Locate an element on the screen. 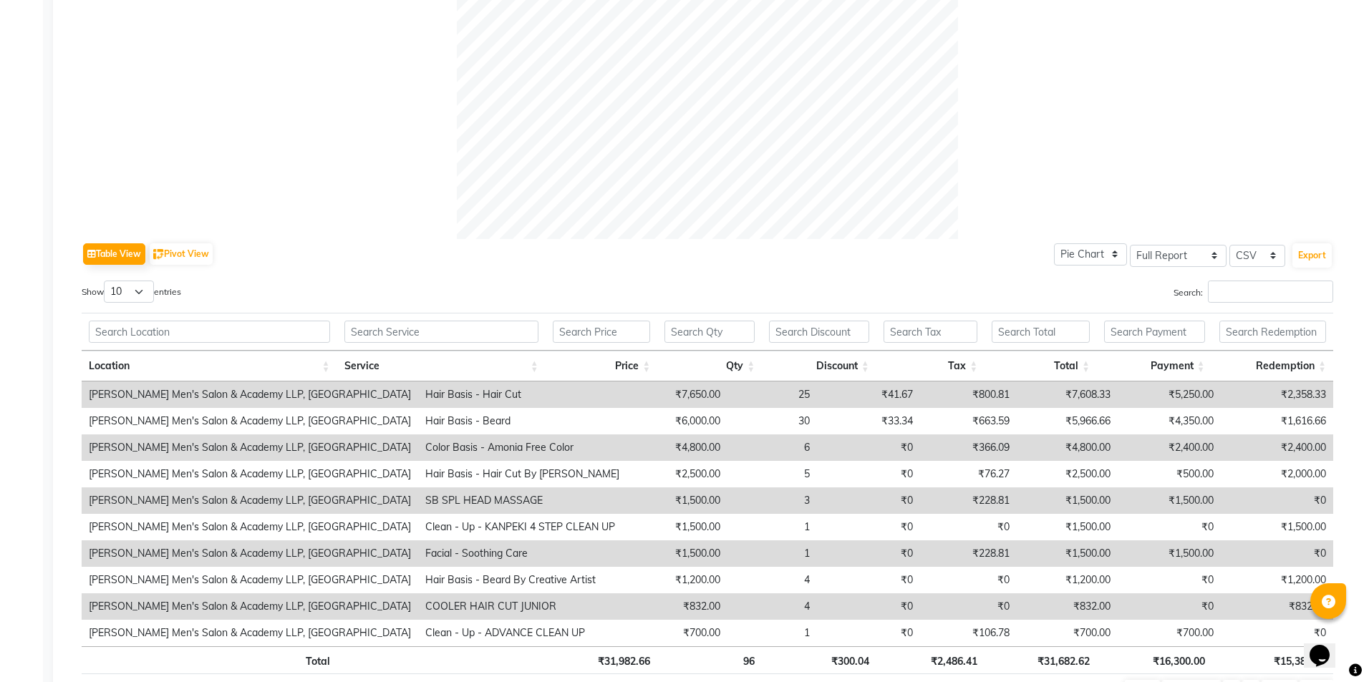 Image resolution: width=1364 pixels, height=682 pixels. td: ₹500.00 is located at coordinates (1169, 474).